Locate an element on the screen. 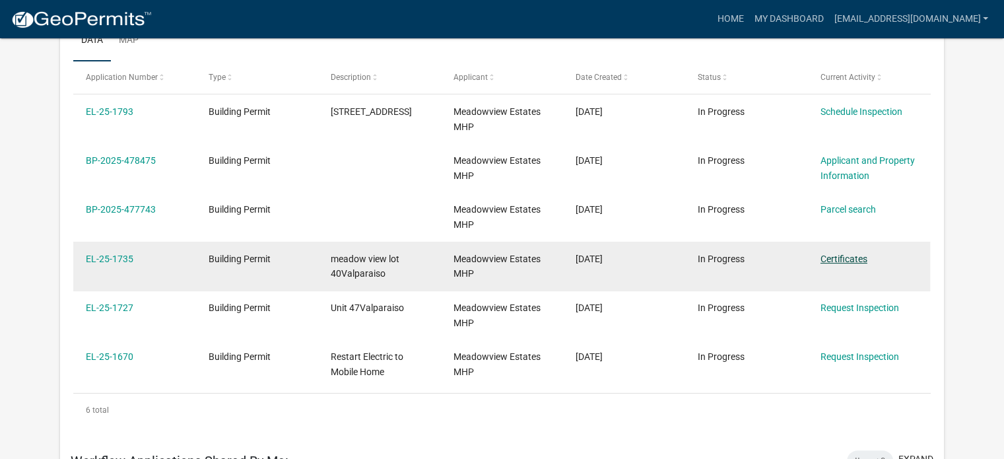 The image size is (1004, 459). a: BP-2025-478475 is located at coordinates (121, 160).